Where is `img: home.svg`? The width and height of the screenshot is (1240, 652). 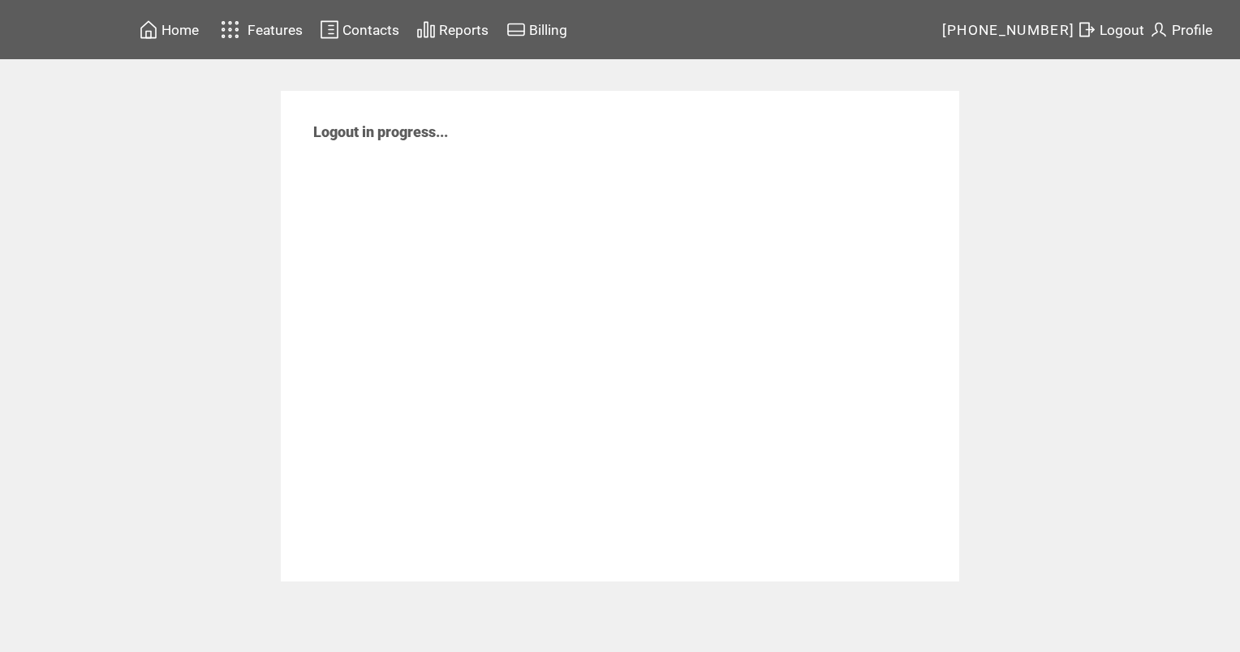
img: home.svg is located at coordinates (148, 29).